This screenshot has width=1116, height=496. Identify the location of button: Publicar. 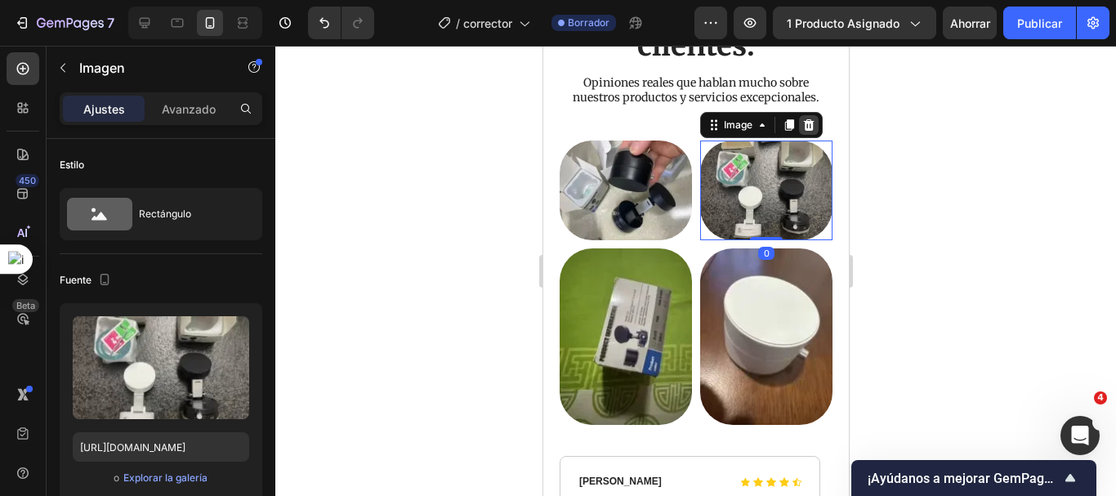
(1039, 23).